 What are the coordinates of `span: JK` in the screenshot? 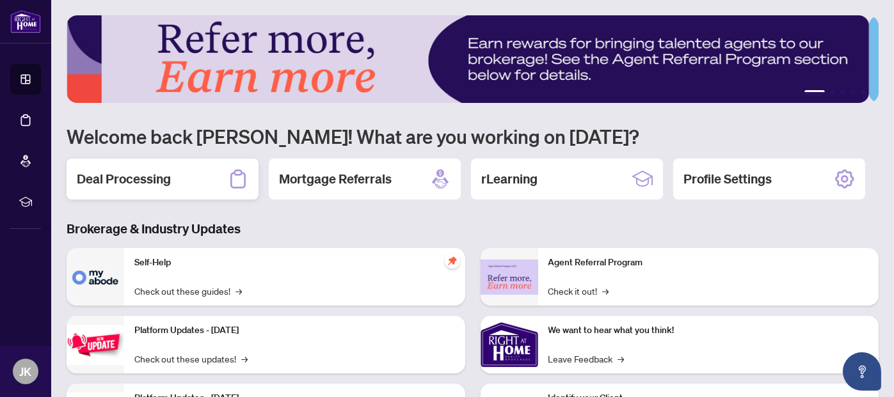 It's located at (26, 372).